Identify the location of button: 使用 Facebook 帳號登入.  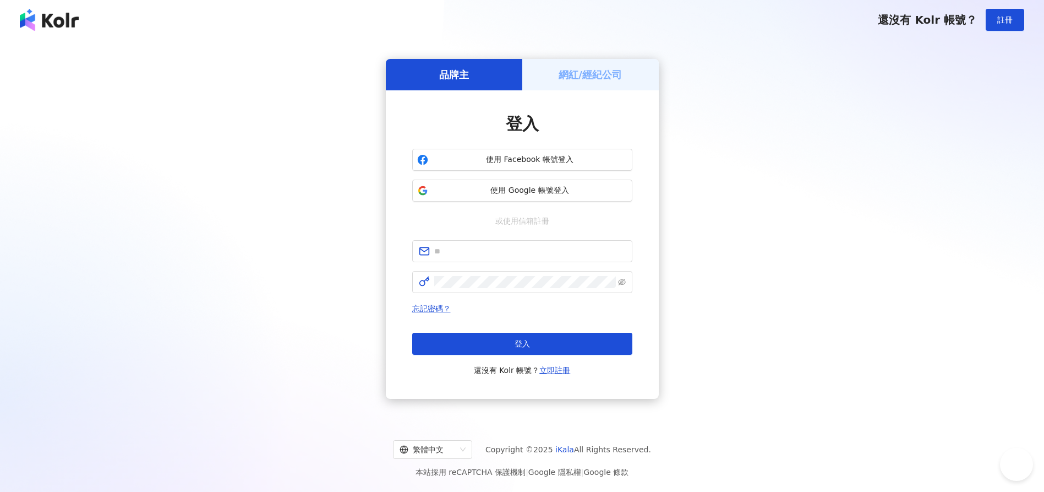
(522, 160).